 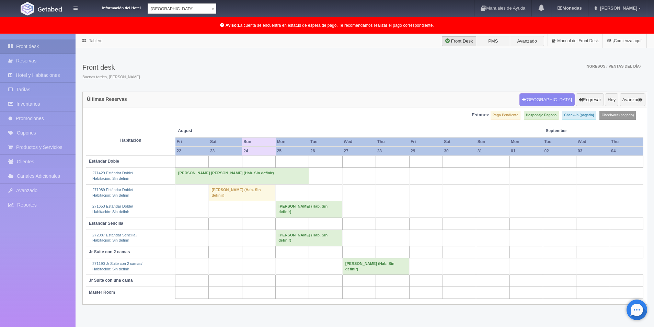 I want to click on label: Avanzado, so click(x=527, y=41).